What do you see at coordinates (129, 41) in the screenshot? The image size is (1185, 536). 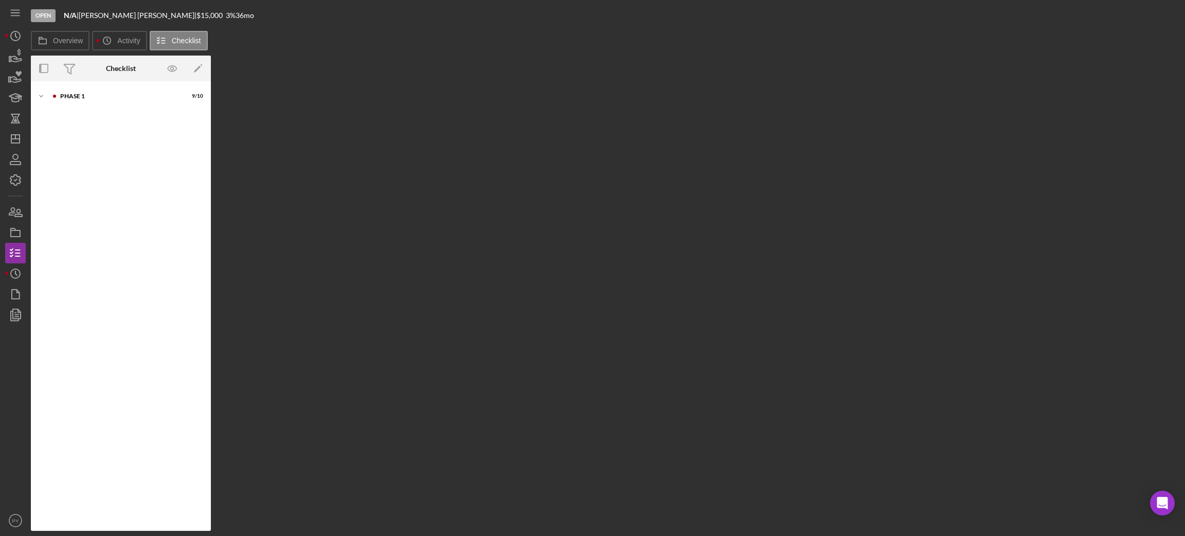 I see `label: Activity` at bounding box center [129, 41].